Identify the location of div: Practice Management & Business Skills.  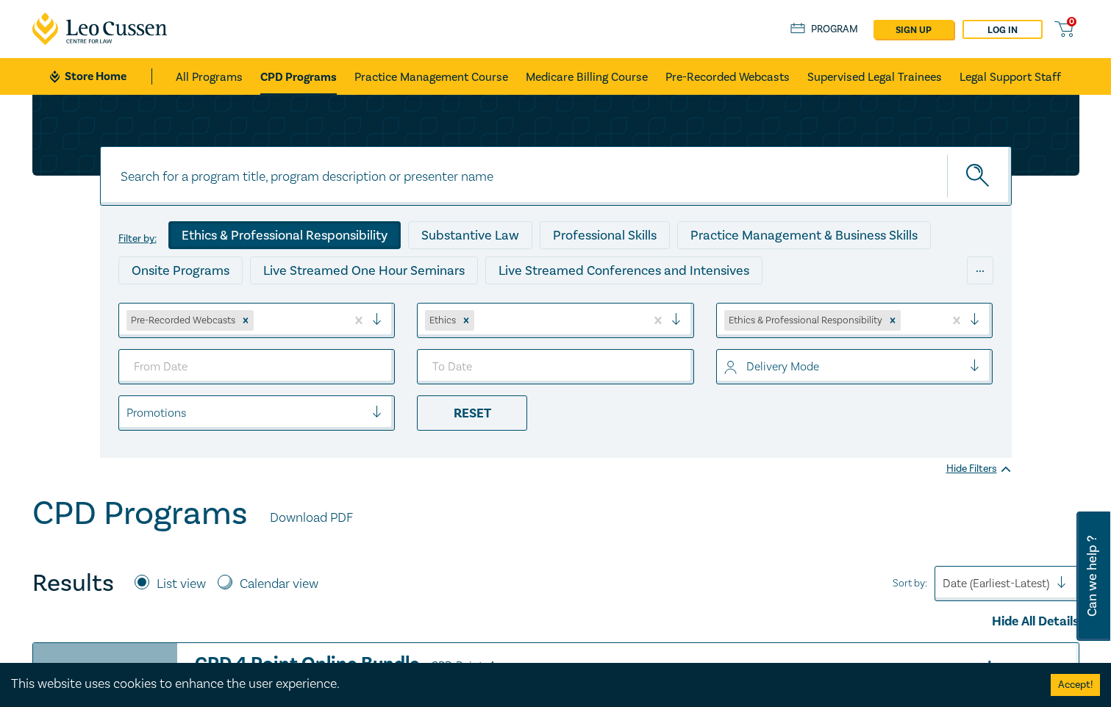
(803, 235).